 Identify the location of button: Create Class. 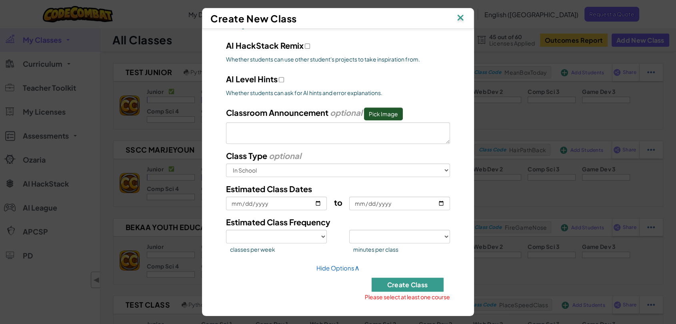
(407, 285).